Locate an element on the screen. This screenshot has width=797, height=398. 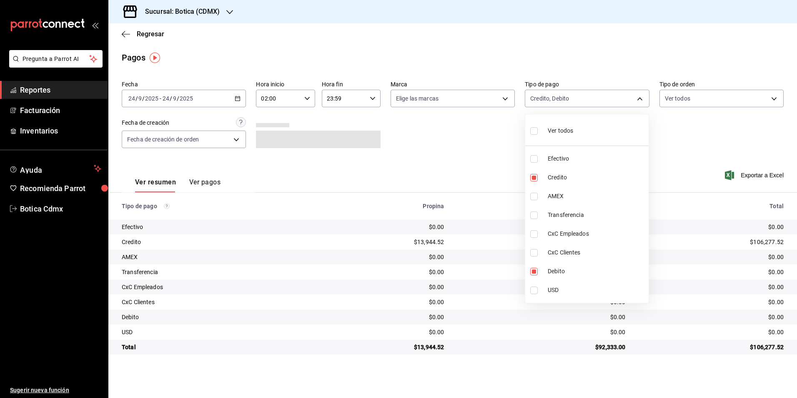
span: Ver todos is located at coordinates (560, 130).